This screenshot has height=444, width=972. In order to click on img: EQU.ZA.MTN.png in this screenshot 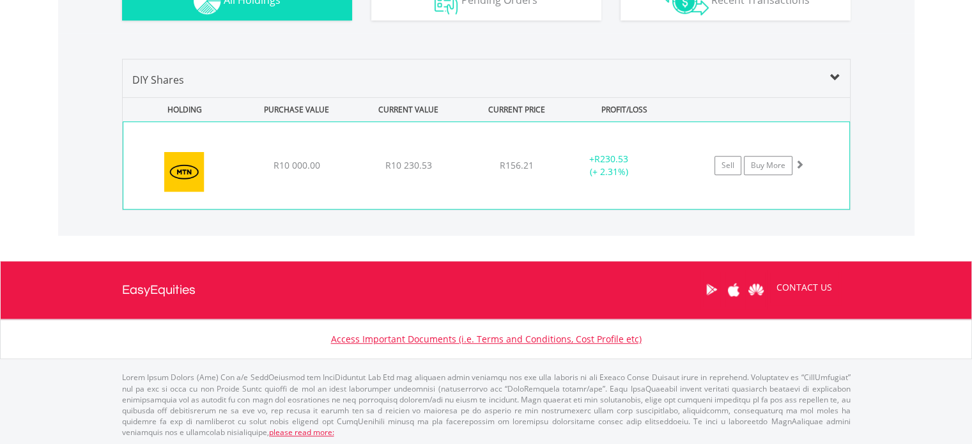, I will do `click(185, 172)`.